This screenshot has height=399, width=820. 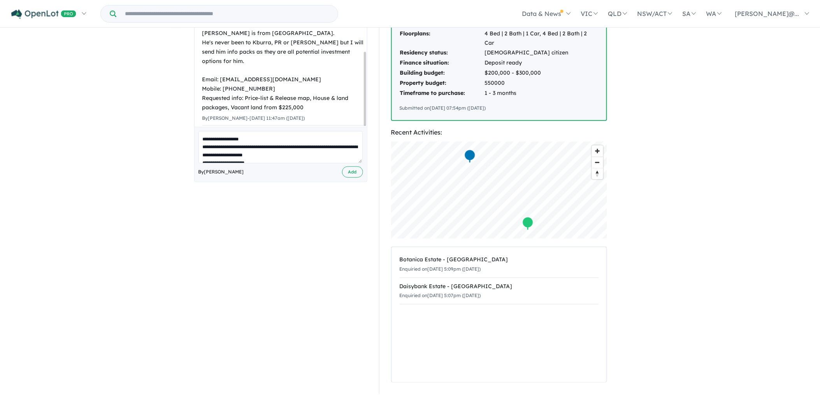 I want to click on td: Building budget:, so click(x=442, y=73).